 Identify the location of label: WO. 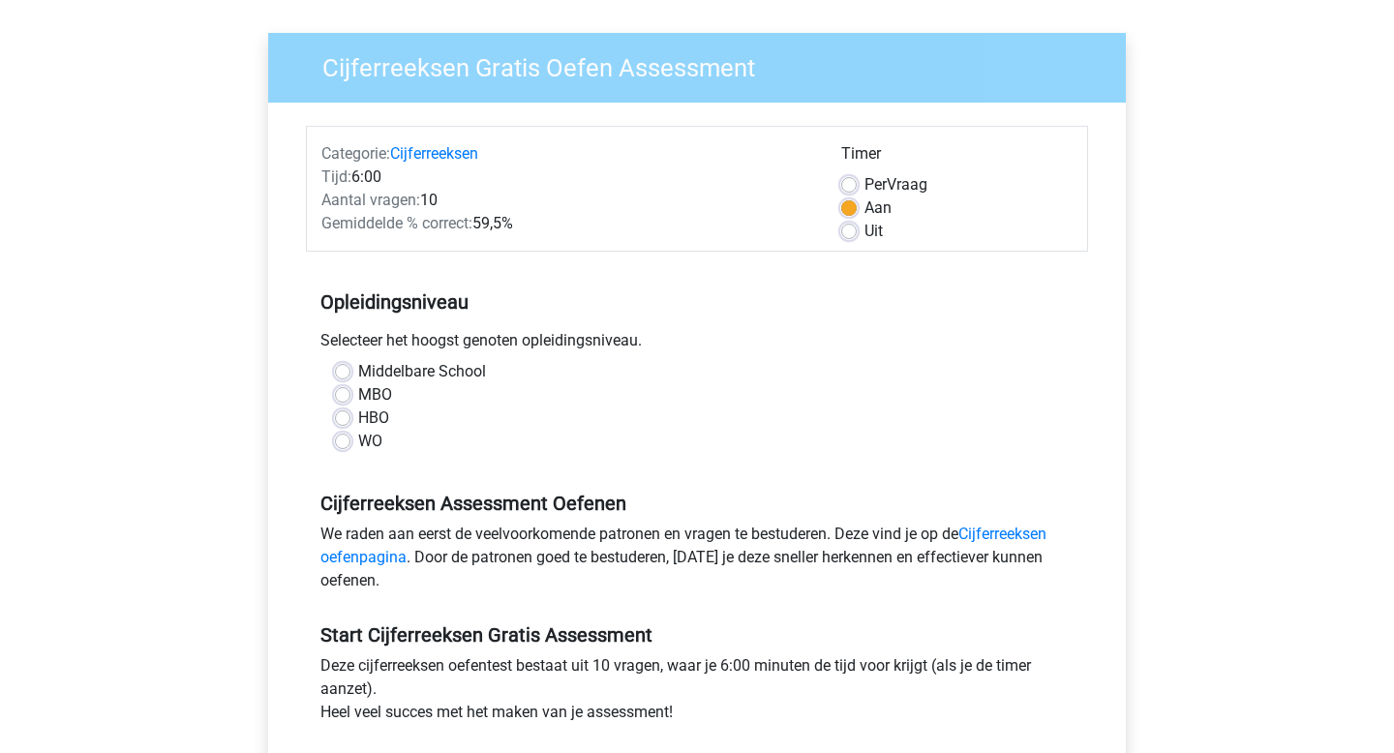
(370, 441).